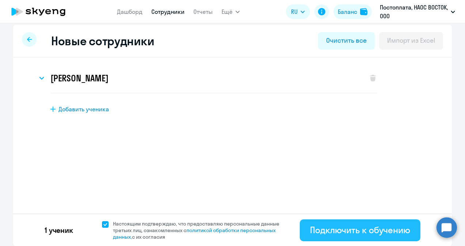  What do you see at coordinates (360, 231) in the screenshot?
I see `button: Подключить к обучению` at bounding box center [360, 231].